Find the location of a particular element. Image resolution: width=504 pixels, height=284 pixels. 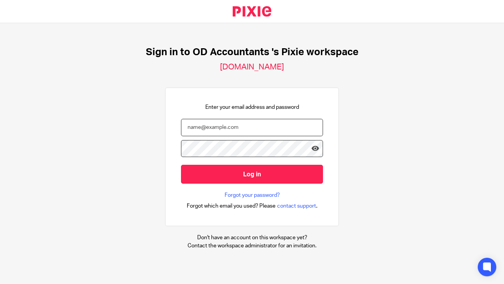

p: Contact the workspace administrator for an invitation. is located at coordinates (252, 246).